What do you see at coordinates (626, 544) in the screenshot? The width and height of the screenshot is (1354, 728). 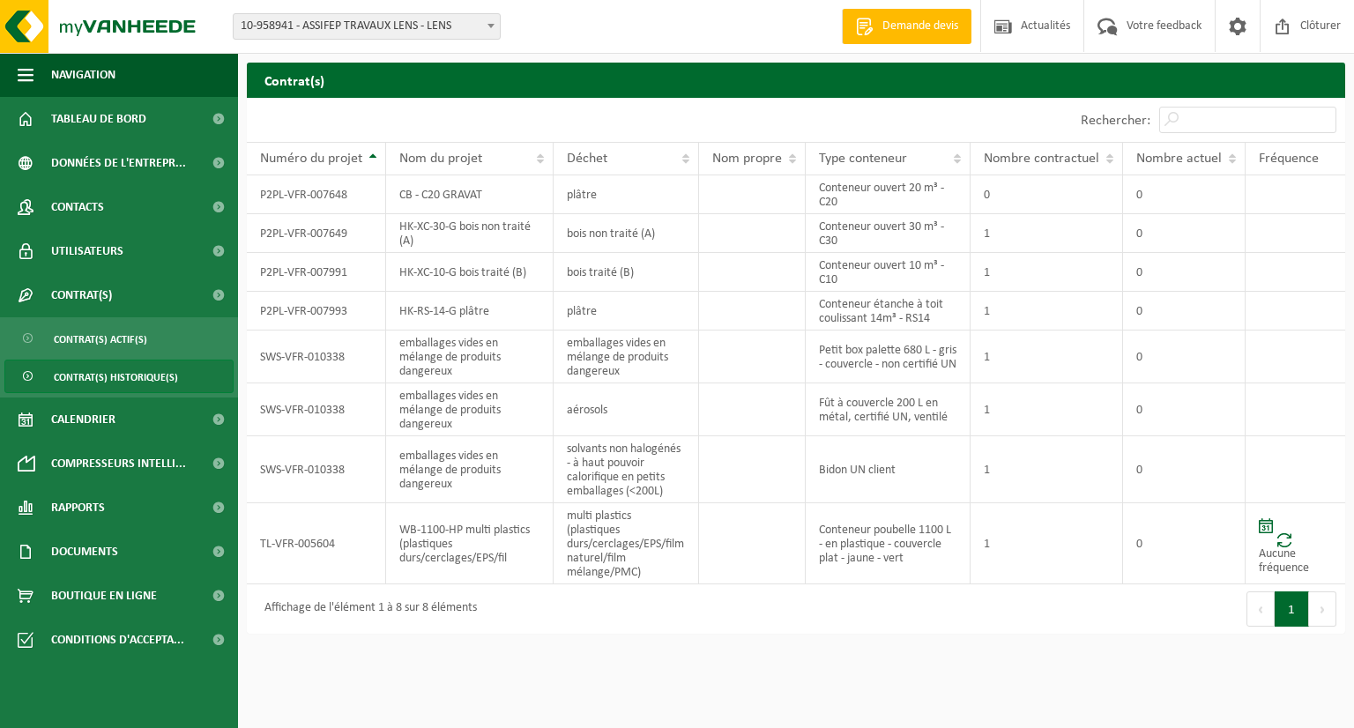 I see `td: multi plastics (plastiques durs/cerclages/EPS/film naturel/film mélange/PMC)` at bounding box center [626, 544].